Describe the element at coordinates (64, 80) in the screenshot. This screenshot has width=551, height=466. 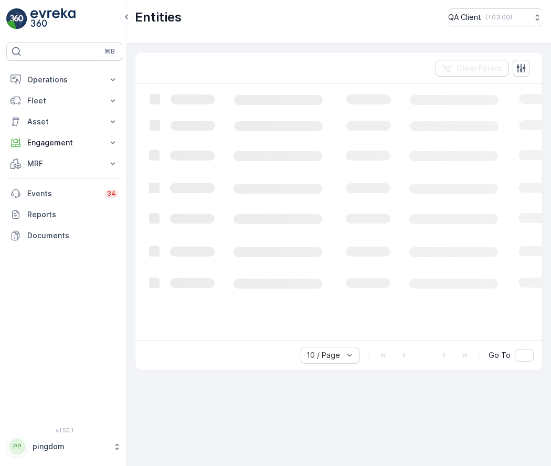
I see `p: Operations` at that location.